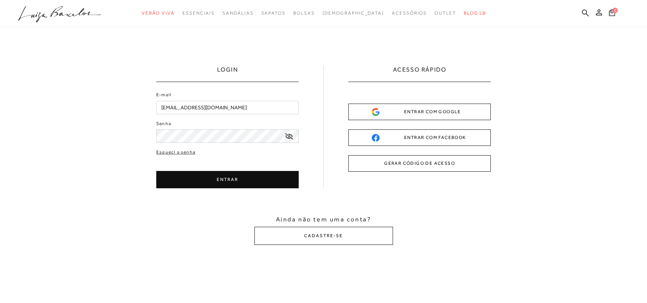 This screenshot has height=303, width=647. Describe the element at coordinates (158, 13) in the screenshot. I see `span: Verão Viva` at that location.